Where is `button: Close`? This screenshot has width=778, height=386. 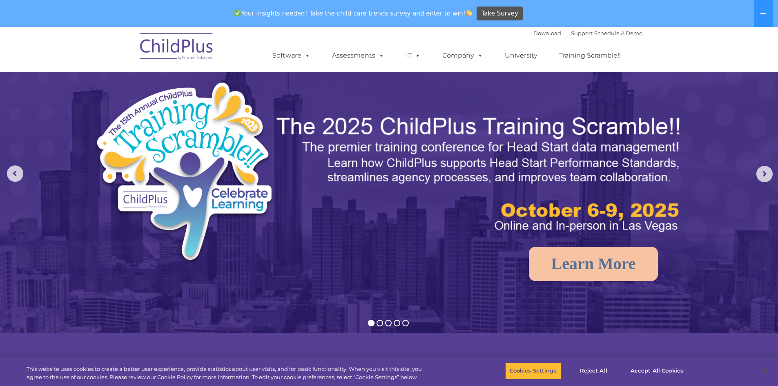
button: Close is located at coordinates (765, 371).